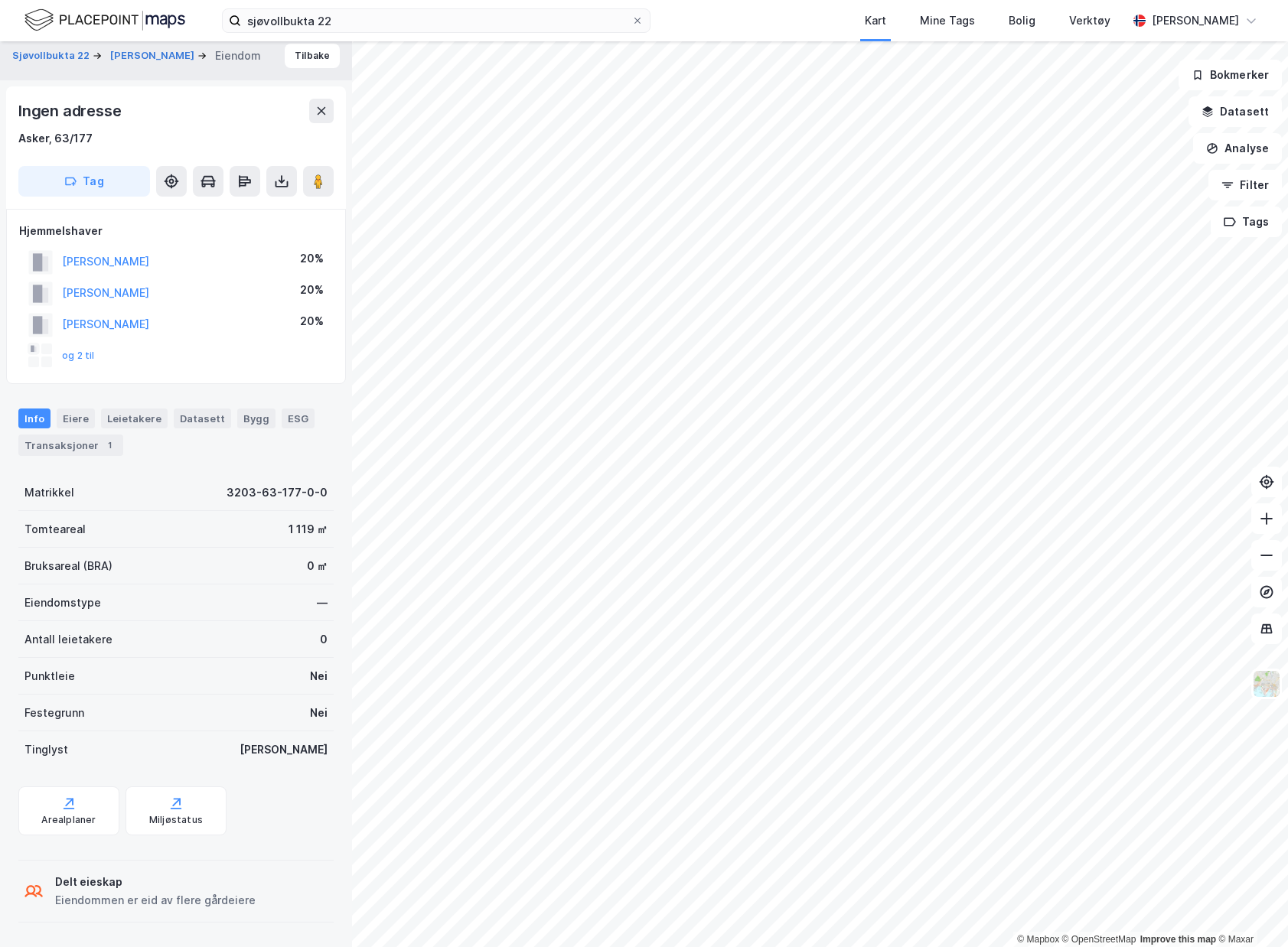 This screenshot has width=1288, height=947. I want to click on div: Kontrollprogram for chat, so click(1250, 910).